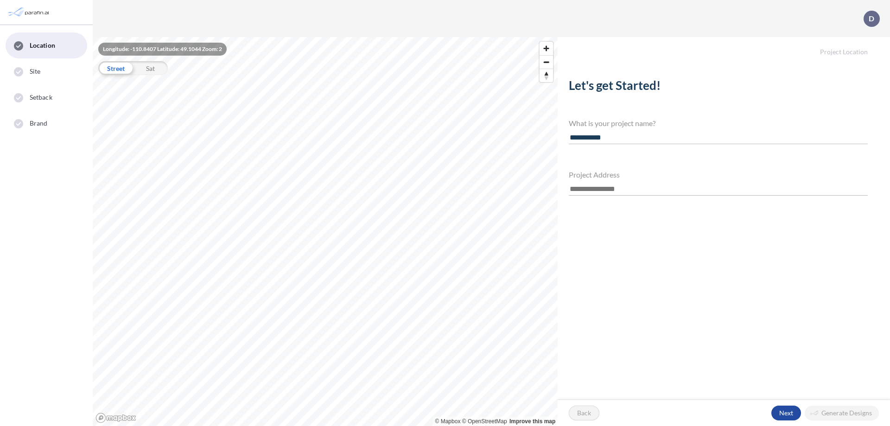  I want to click on span: Location, so click(42, 45).